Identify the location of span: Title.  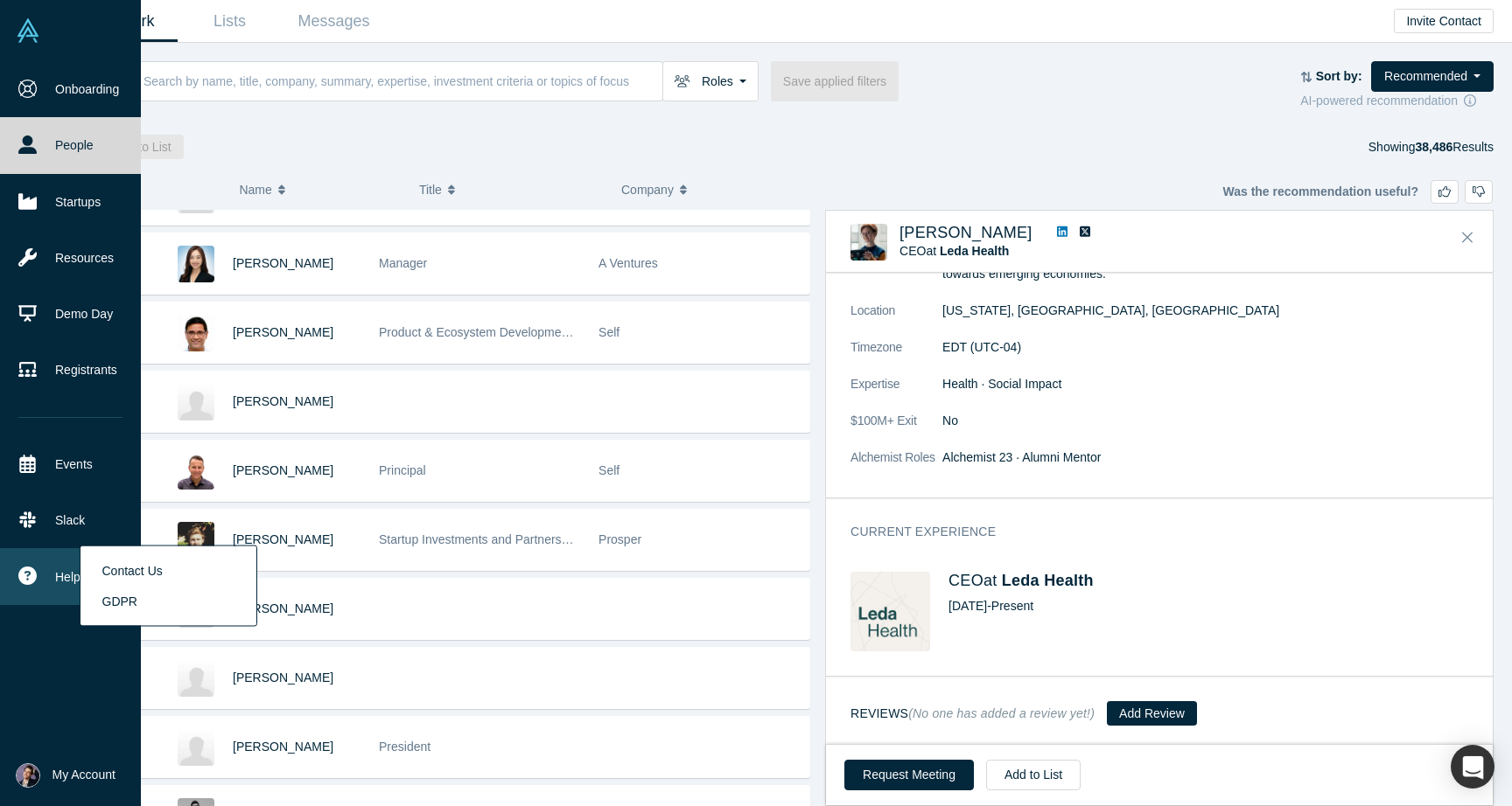
(431, 190).